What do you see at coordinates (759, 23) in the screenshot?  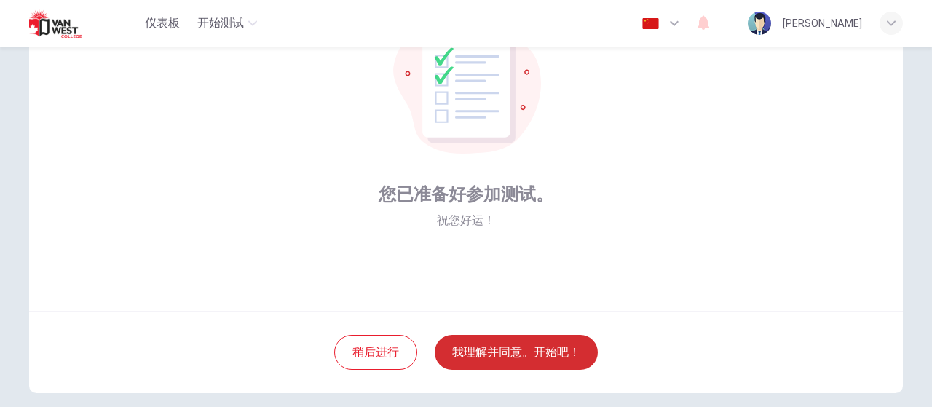 I see `img: Profile picture` at bounding box center [759, 23].